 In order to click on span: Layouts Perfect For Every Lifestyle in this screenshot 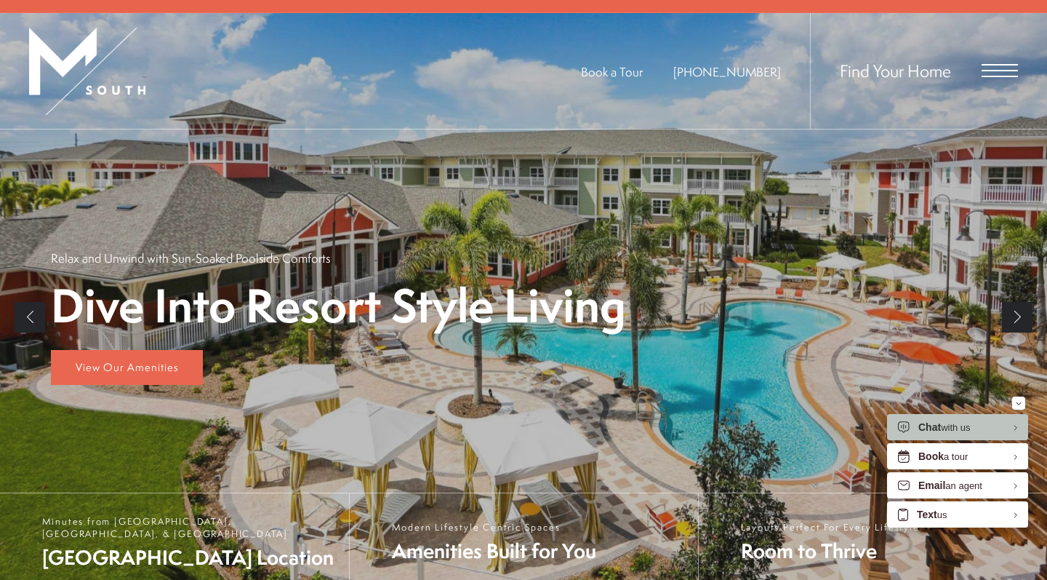, I will do `click(831, 527)`.